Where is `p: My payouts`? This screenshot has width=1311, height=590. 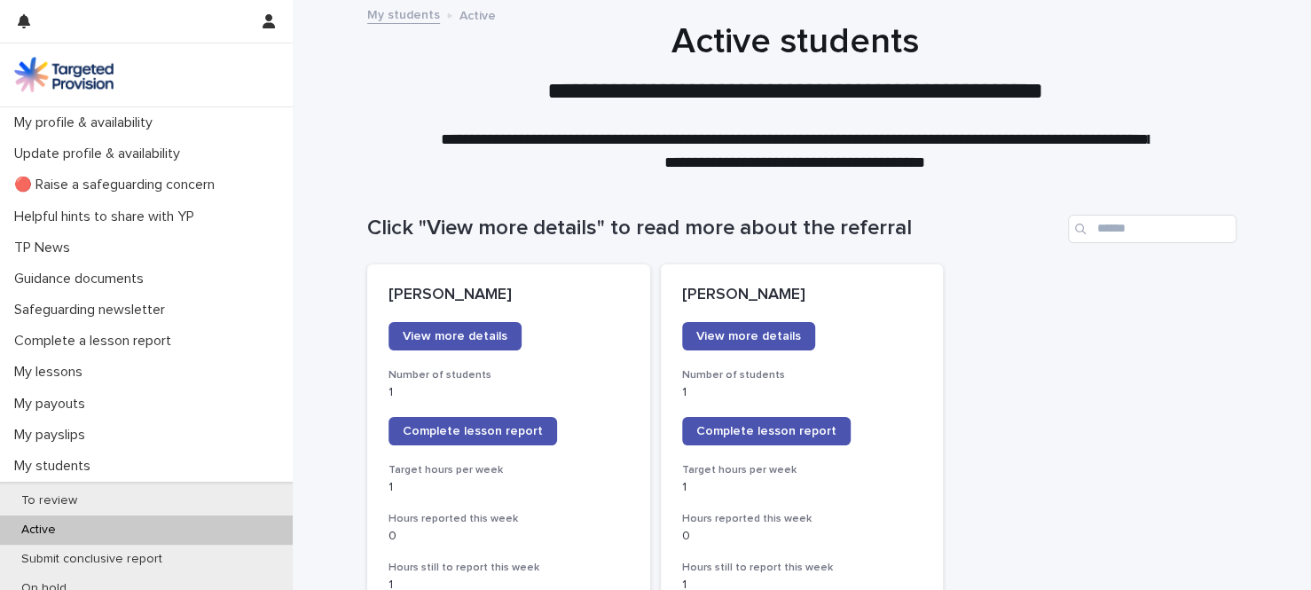
p: My payouts is located at coordinates (53, 404).